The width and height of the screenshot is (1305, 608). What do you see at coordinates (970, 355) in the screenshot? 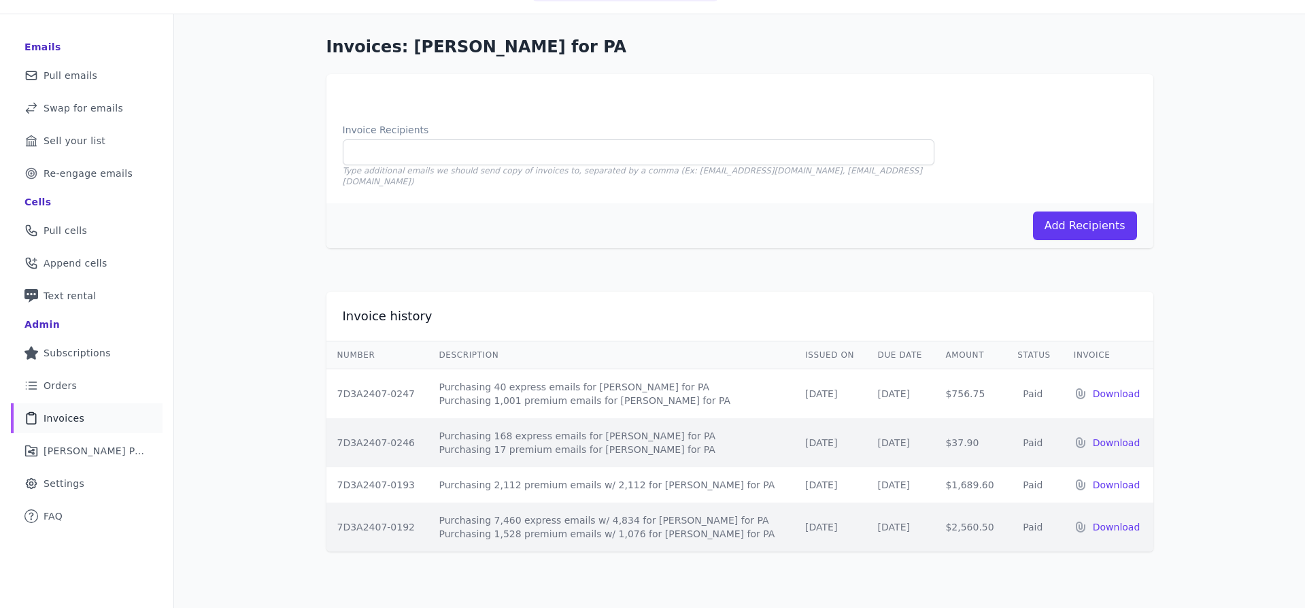
I see `th: Amount` at bounding box center [970, 355].